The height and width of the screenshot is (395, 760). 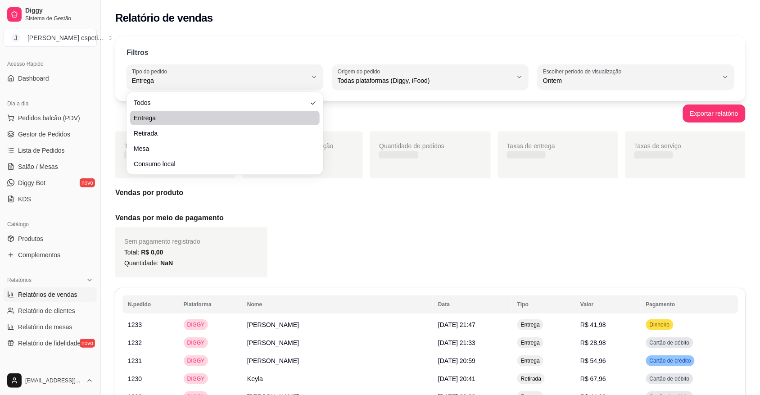 What do you see at coordinates (38, 167) in the screenshot?
I see `span: Salão / Mesas` at bounding box center [38, 167].